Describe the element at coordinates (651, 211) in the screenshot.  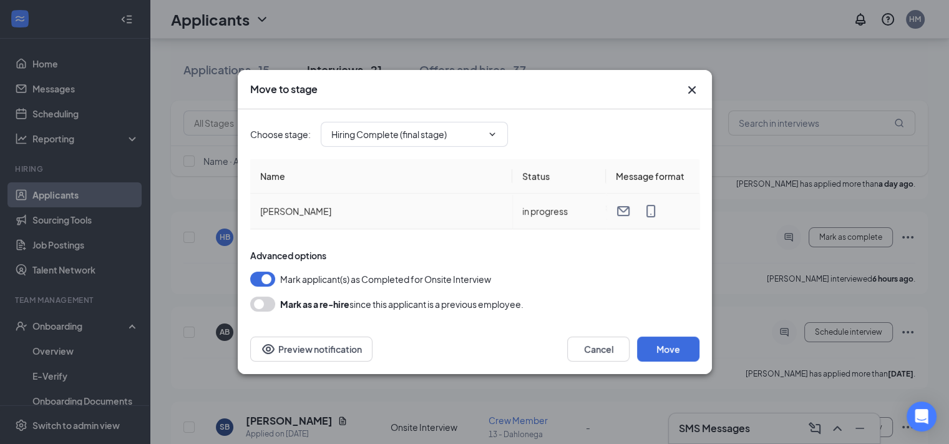
I see `svg: MobileSms` at that location.